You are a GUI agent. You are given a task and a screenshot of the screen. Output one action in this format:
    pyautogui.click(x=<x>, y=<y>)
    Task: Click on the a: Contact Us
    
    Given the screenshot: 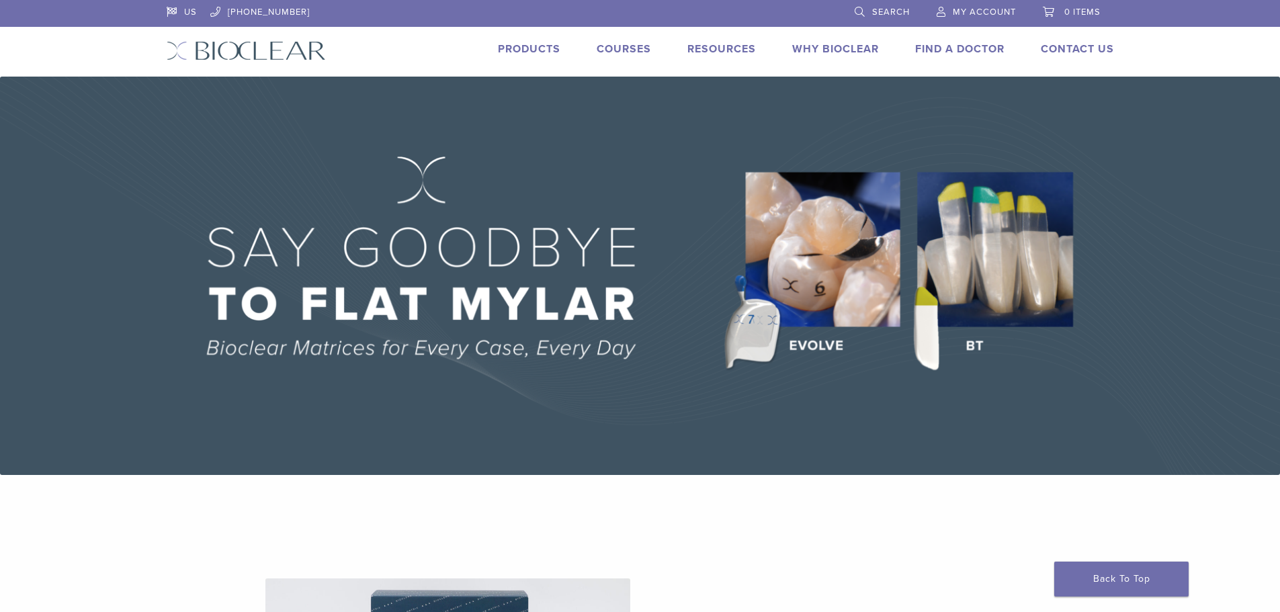 What is the action you would take?
    pyautogui.click(x=1077, y=49)
    